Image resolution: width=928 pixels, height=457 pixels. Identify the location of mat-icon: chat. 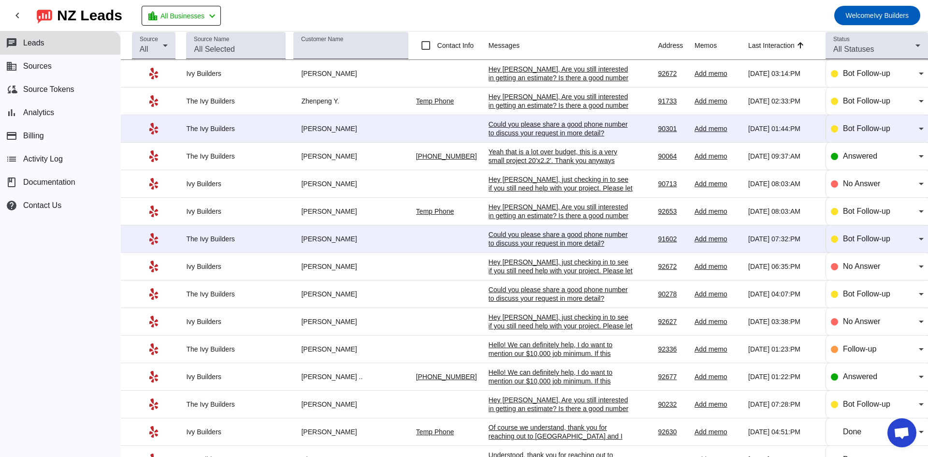
(12, 43).